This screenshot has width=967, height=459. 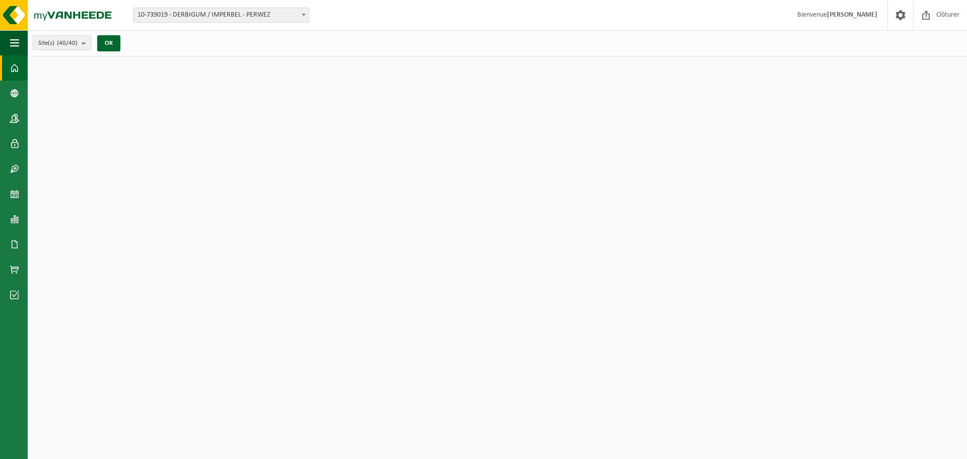 What do you see at coordinates (62, 43) in the screenshot?
I see `button: Site(s)(40/40)` at bounding box center [62, 43].